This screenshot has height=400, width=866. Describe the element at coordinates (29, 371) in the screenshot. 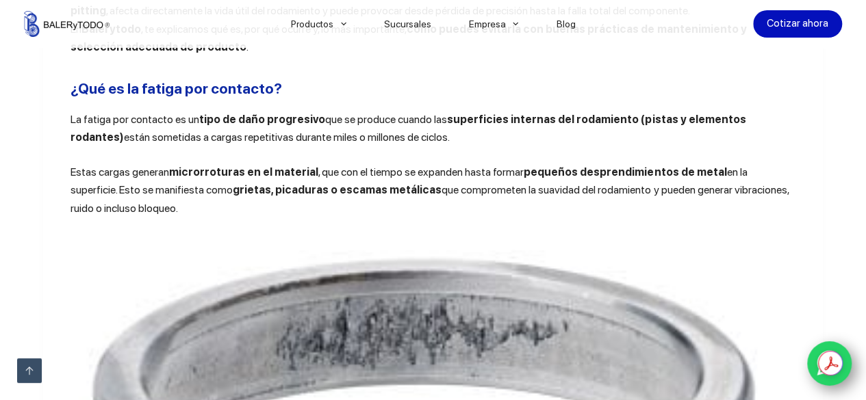

I see `a: Ir arriba` at that location.